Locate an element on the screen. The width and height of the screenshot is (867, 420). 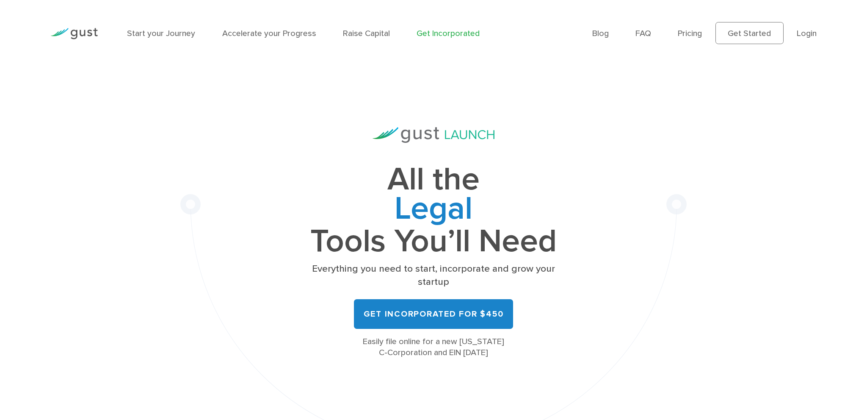
a: Blog is located at coordinates (601, 33).